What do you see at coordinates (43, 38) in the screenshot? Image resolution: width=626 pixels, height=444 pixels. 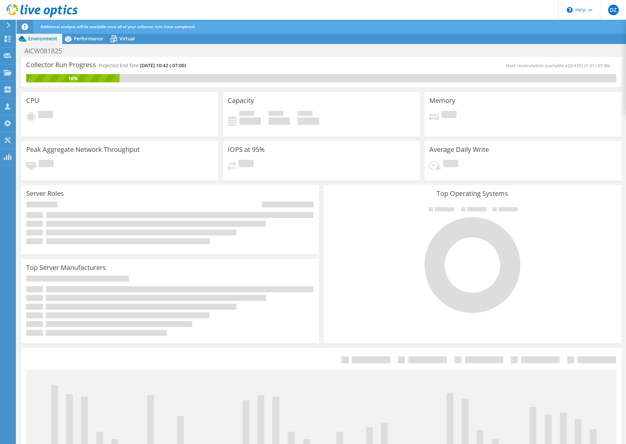 I see `span: Environment` at bounding box center [43, 38].